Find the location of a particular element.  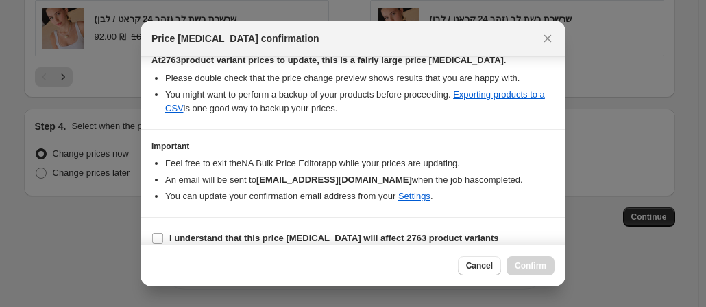

button: Close is located at coordinates (548, 38).